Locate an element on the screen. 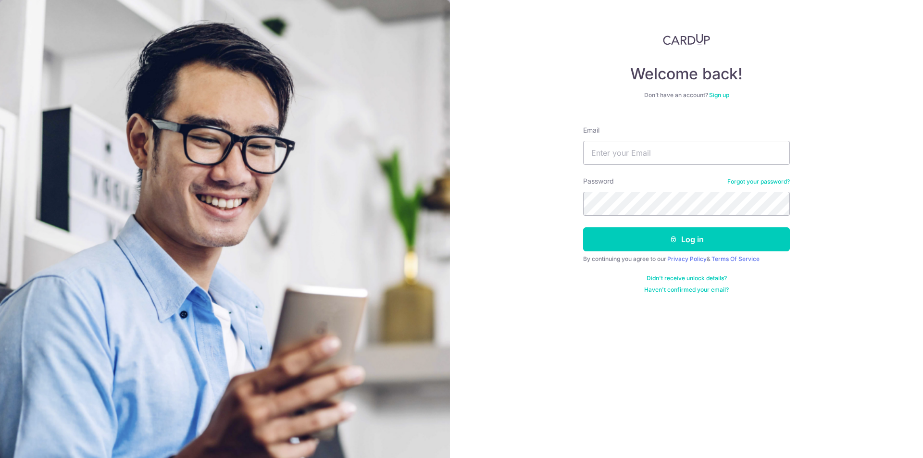  a: Terms Of Service is located at coordinates (735, 258).